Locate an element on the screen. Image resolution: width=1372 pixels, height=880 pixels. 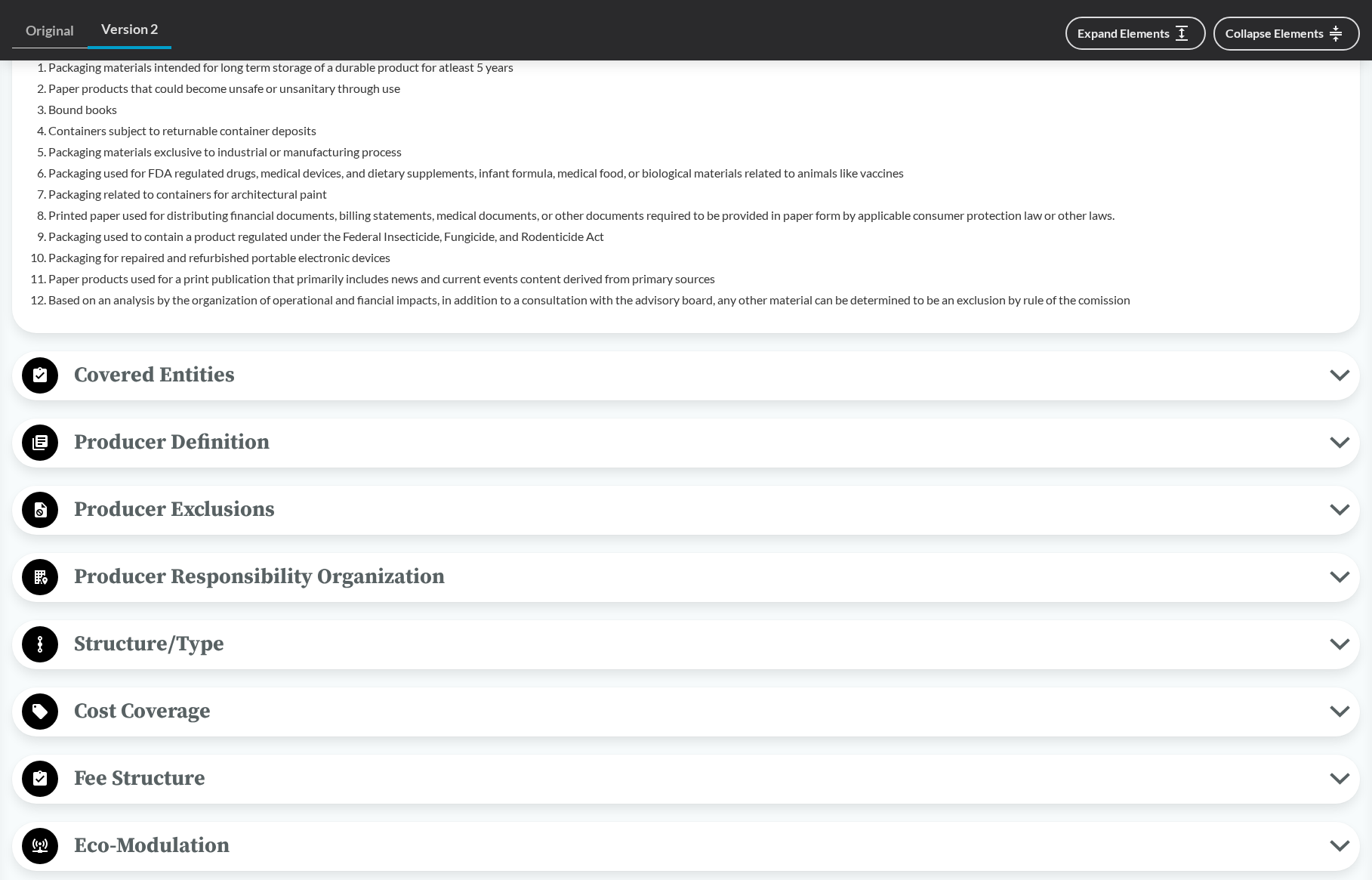
span: Structure/Type is located at coordinates (694, 643).